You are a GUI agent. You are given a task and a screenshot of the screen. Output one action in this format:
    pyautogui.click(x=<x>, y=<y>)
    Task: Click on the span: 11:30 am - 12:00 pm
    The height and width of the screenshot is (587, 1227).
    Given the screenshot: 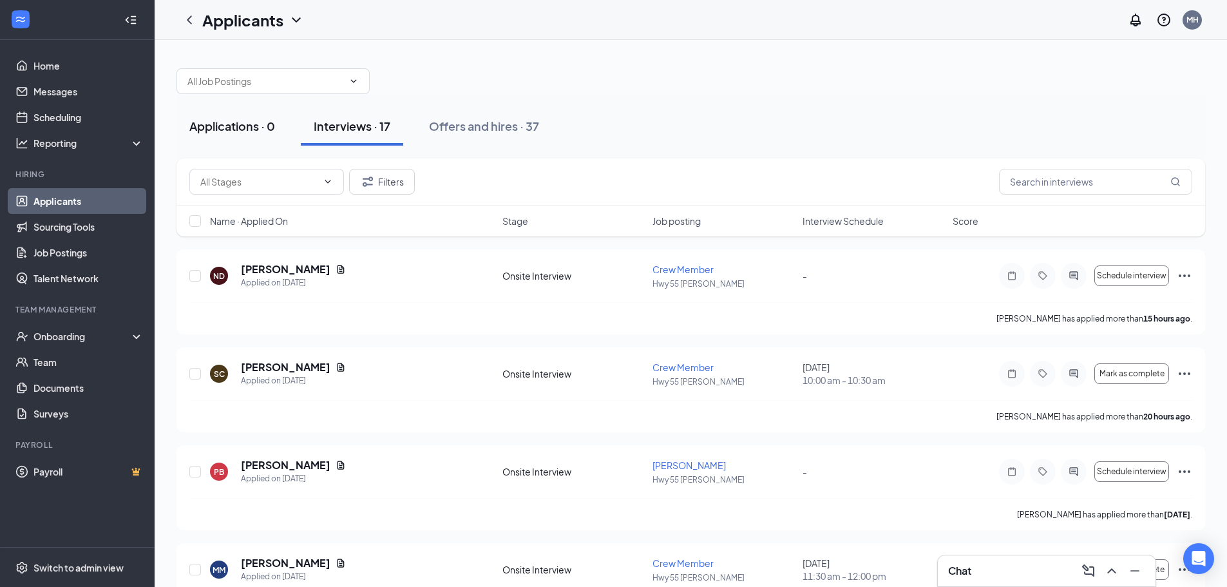 What is the action you would take?
    pyautogui.click(x=873, y=576)
    